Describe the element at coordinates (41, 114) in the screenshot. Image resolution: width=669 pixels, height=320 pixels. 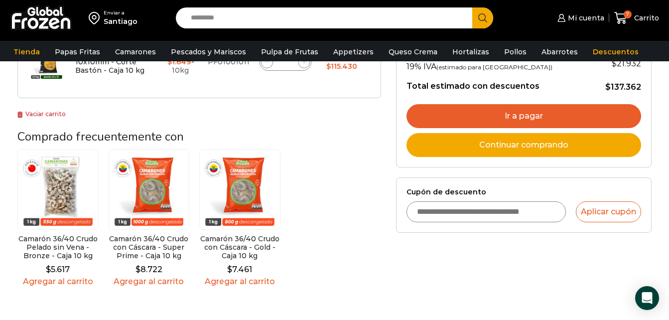
I see `a: Vaciar carrito` at that location.